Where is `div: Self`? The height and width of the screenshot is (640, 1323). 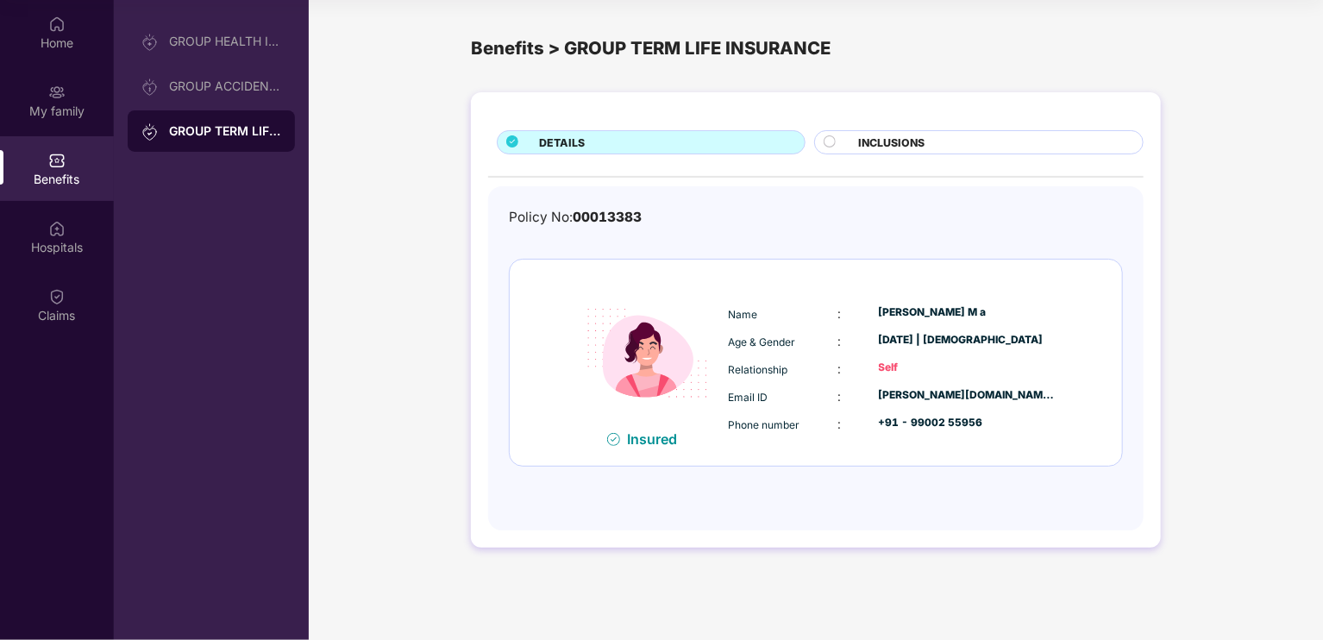
div: Self is located at coordinates (968, 368).